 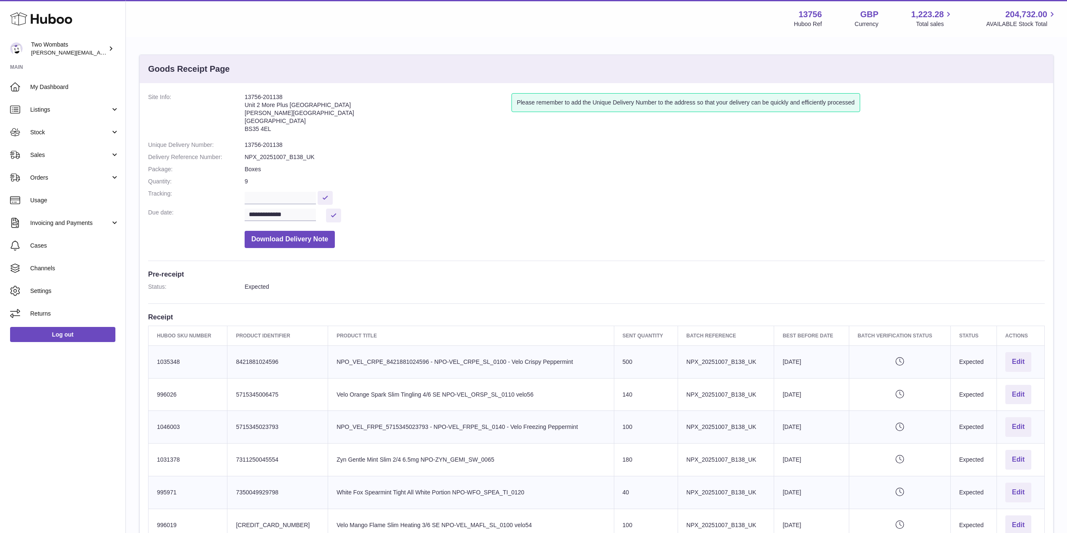 What do you see at coordinates (196, 145) in the screenshot?
I see `dt: Unique Delivery Number:` at bounding box center [196, 145].